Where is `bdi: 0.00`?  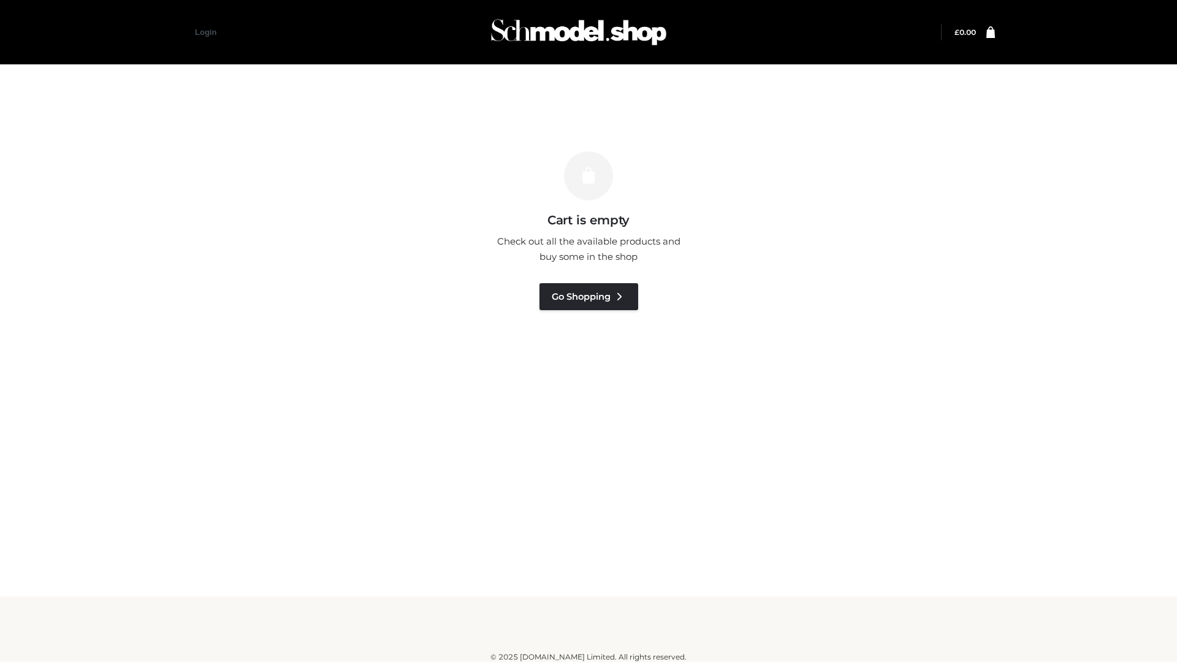 bdi: 0.00 is located at coordinates (965, 32).